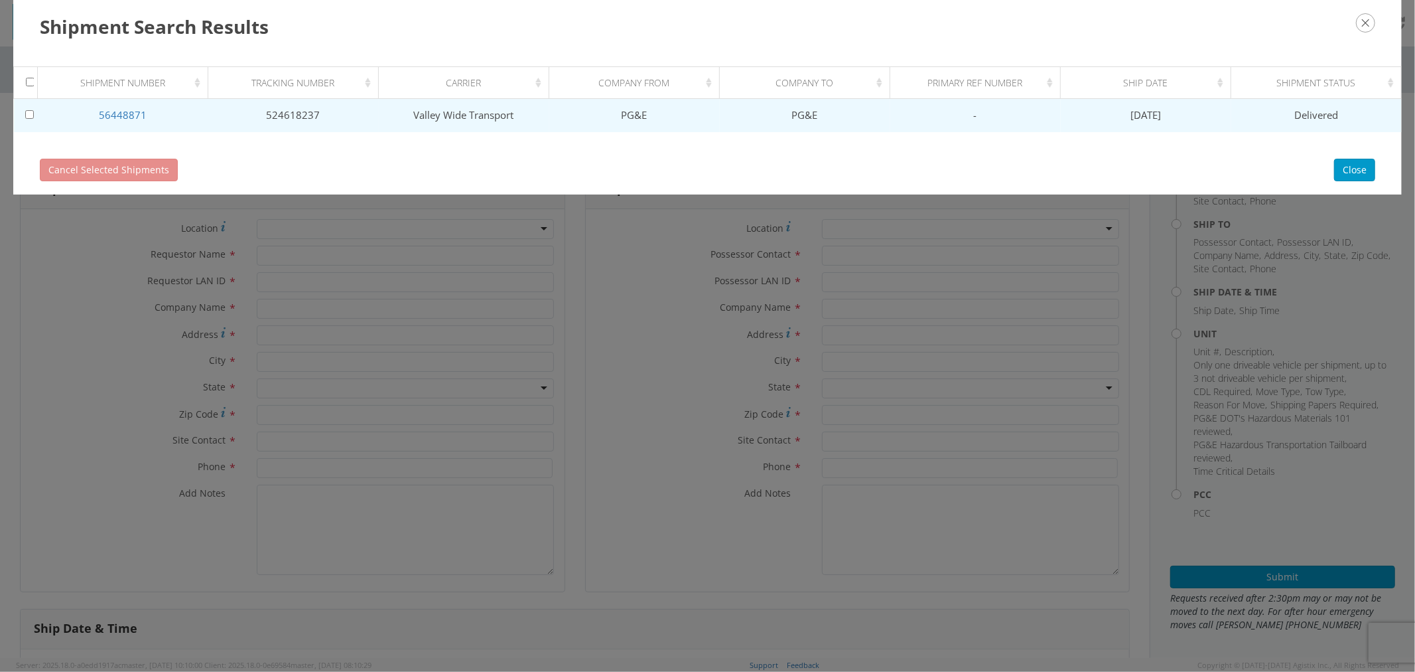 The height and width of the screenshot is (672, 1415). I want to click on td: Valley Wide Transport, so click(464, 115).